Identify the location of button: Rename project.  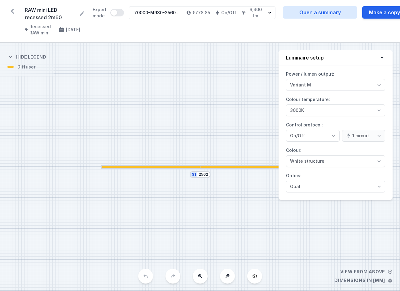
(82, 14).